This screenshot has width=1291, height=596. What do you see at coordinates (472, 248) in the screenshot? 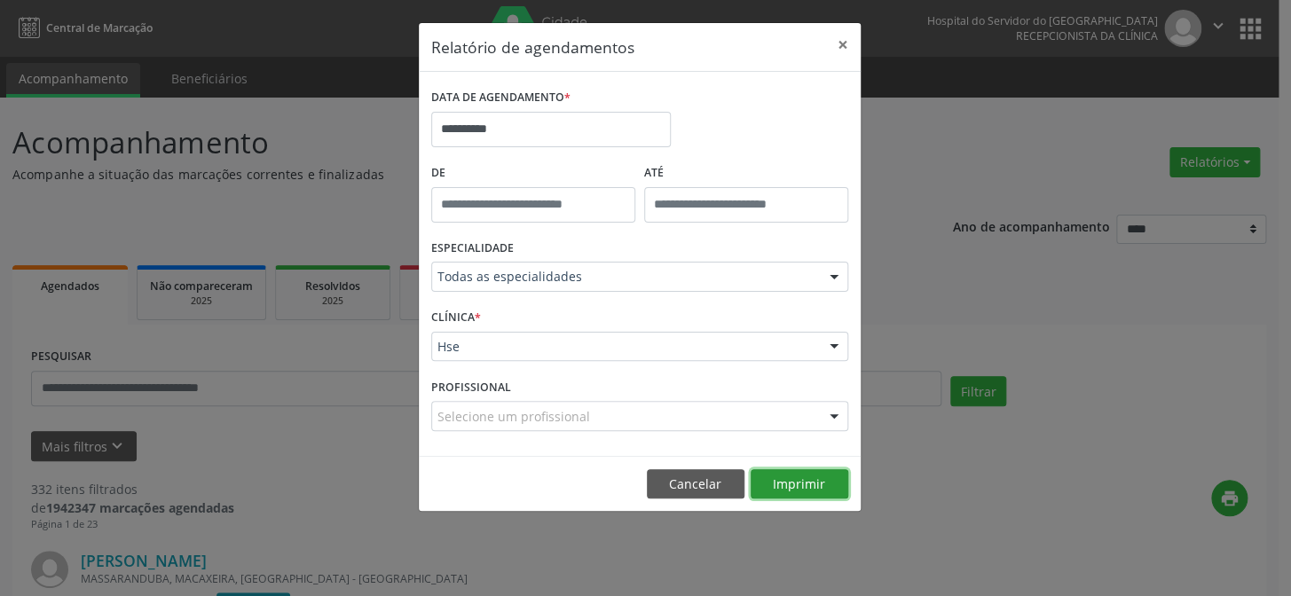
I see `label: ESPECIALIDADE` at bounding box center [472, 248].